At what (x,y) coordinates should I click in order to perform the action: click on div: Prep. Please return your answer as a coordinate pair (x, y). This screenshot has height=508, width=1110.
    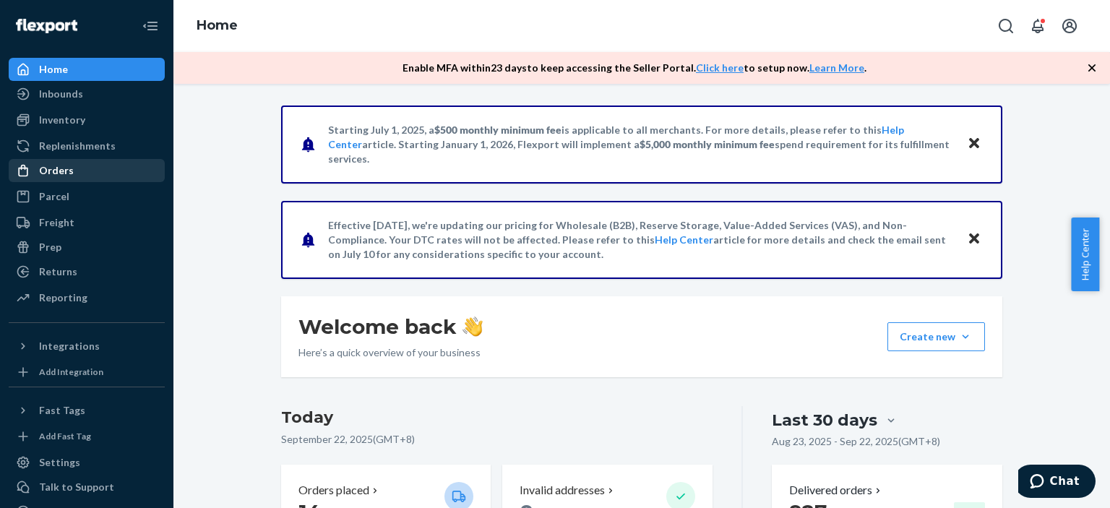
    Looking at the image, I should click on (50, 247).